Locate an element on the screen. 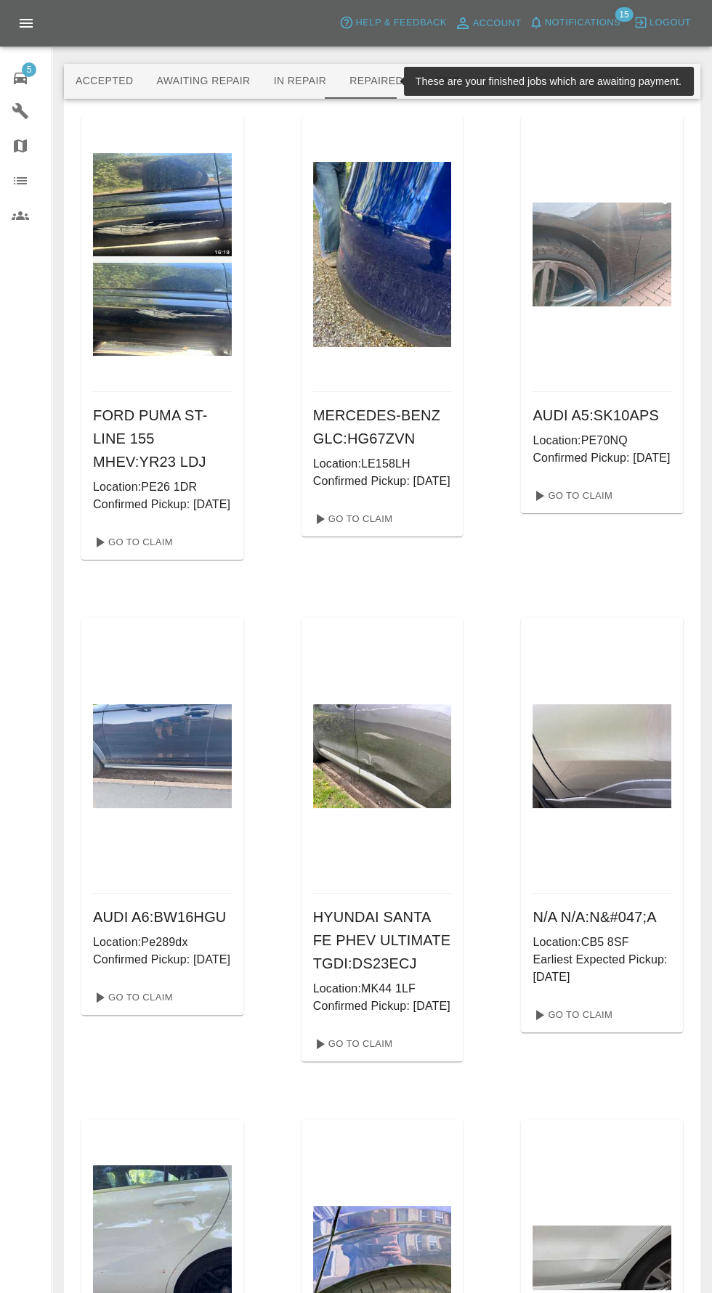 This screenshot has width=712, height=1293. p: Location: MK44 1LF is located at coordinates (382, 989).